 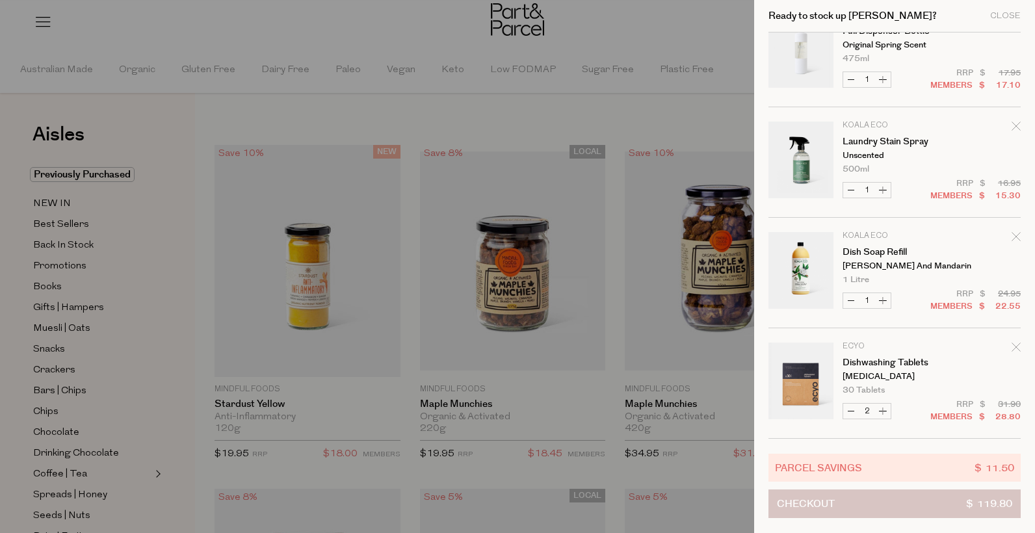 What do you see at coordinates (867, 190) in the screenshot?
I see `input: QTY Laundry Stain Spray` at bounding box center [867, 190].